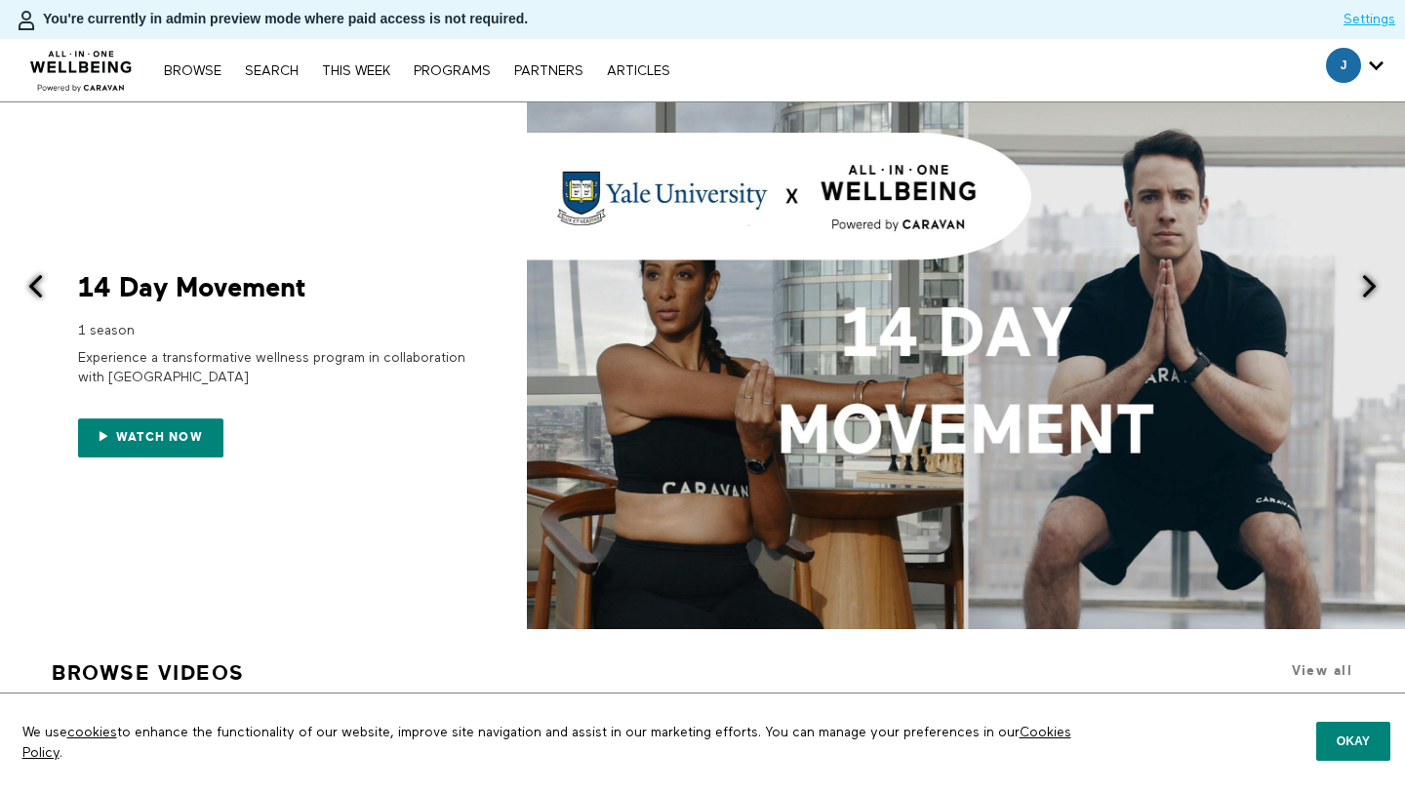 This screenshot has height=792, width=1405. I want to click on a: THIS WEEK, so click(356, 71).